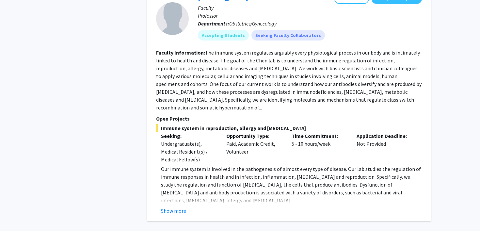 The image size is (480, 231). What do you see at coordinates (291, 184) in the screenshot?
I see `span: Our immune system is involved in the pathogenesis of almost every type of disease. Our lab studie...` at bounding box center [291, 184].